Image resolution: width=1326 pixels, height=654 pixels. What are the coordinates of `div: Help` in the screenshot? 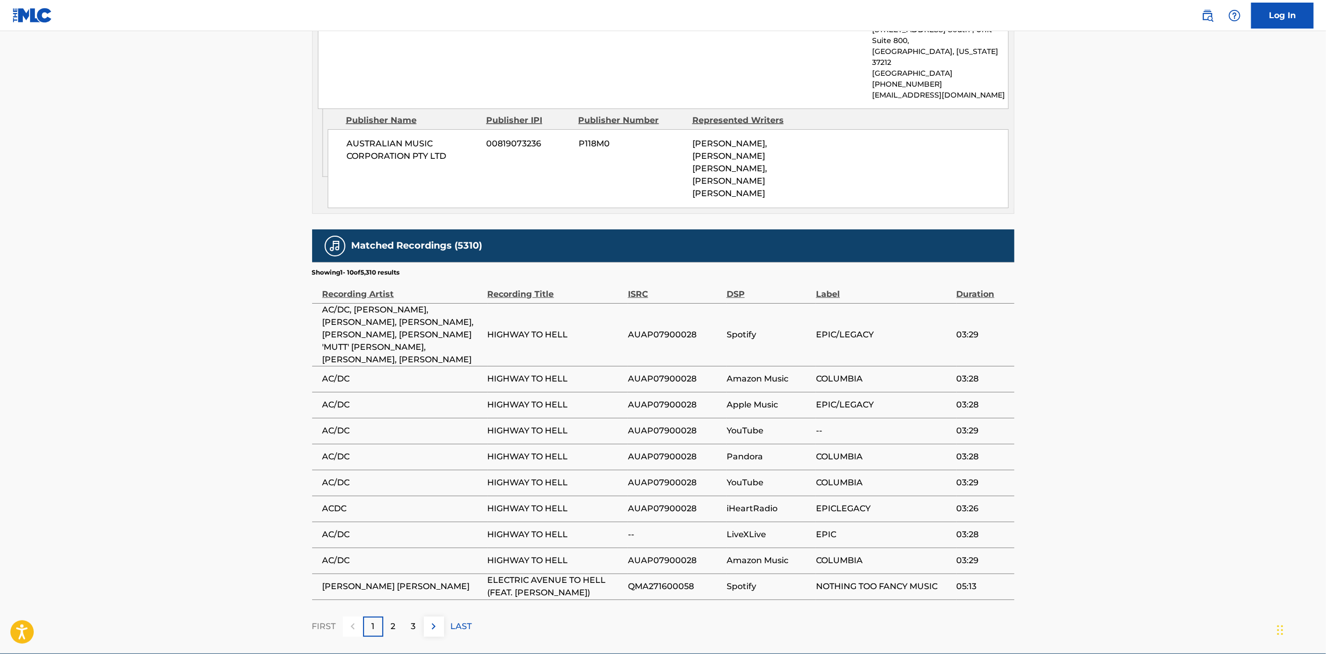 It's located at (1235, 16).